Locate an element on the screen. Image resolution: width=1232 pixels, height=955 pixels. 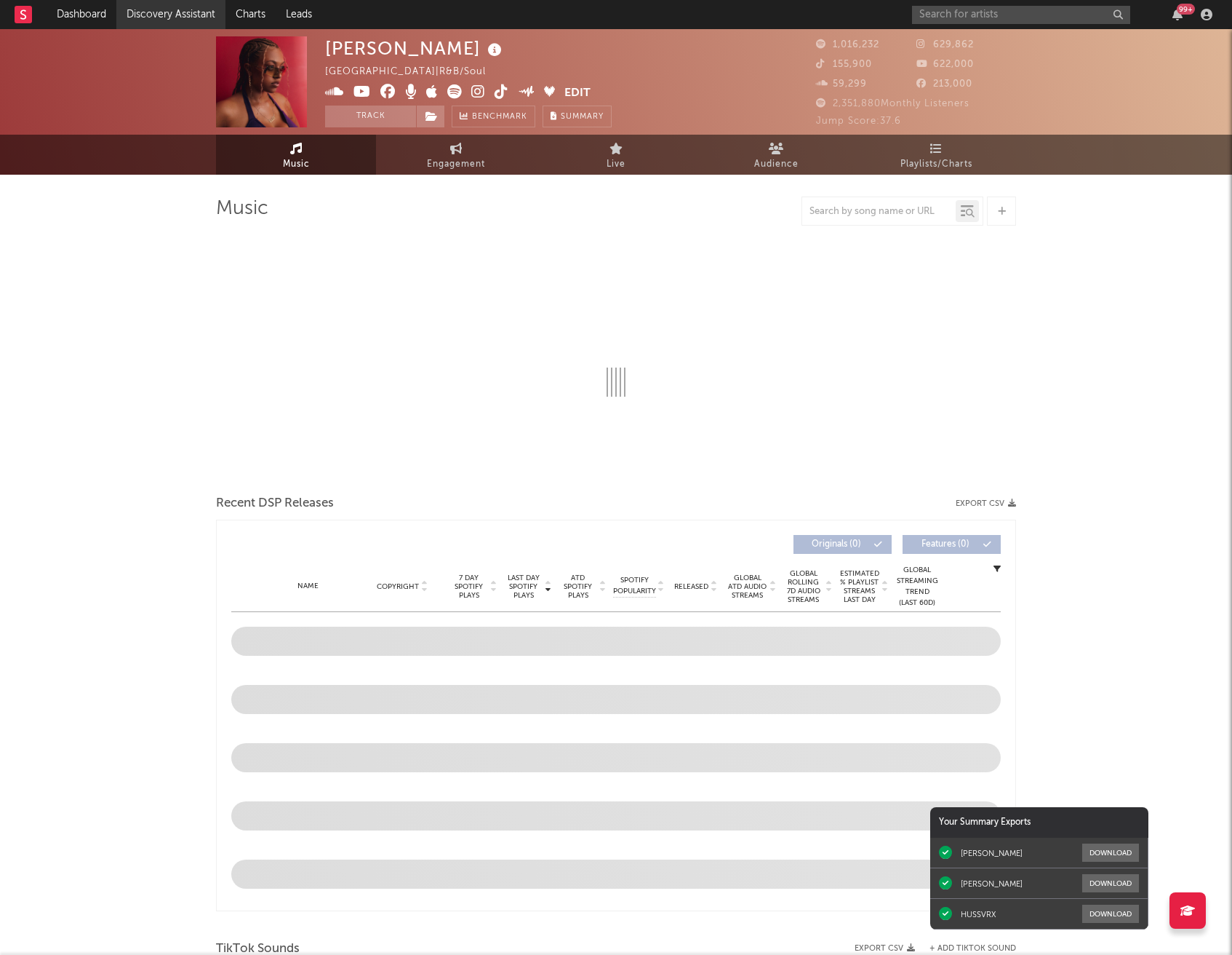
button: Features(0) is located at coordinates (951, 544).